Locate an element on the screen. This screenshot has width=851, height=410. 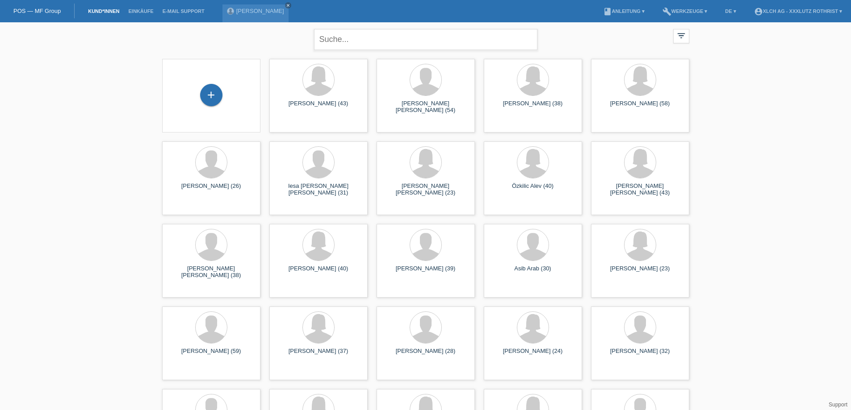
i: build is located at coordinates (667, 12).